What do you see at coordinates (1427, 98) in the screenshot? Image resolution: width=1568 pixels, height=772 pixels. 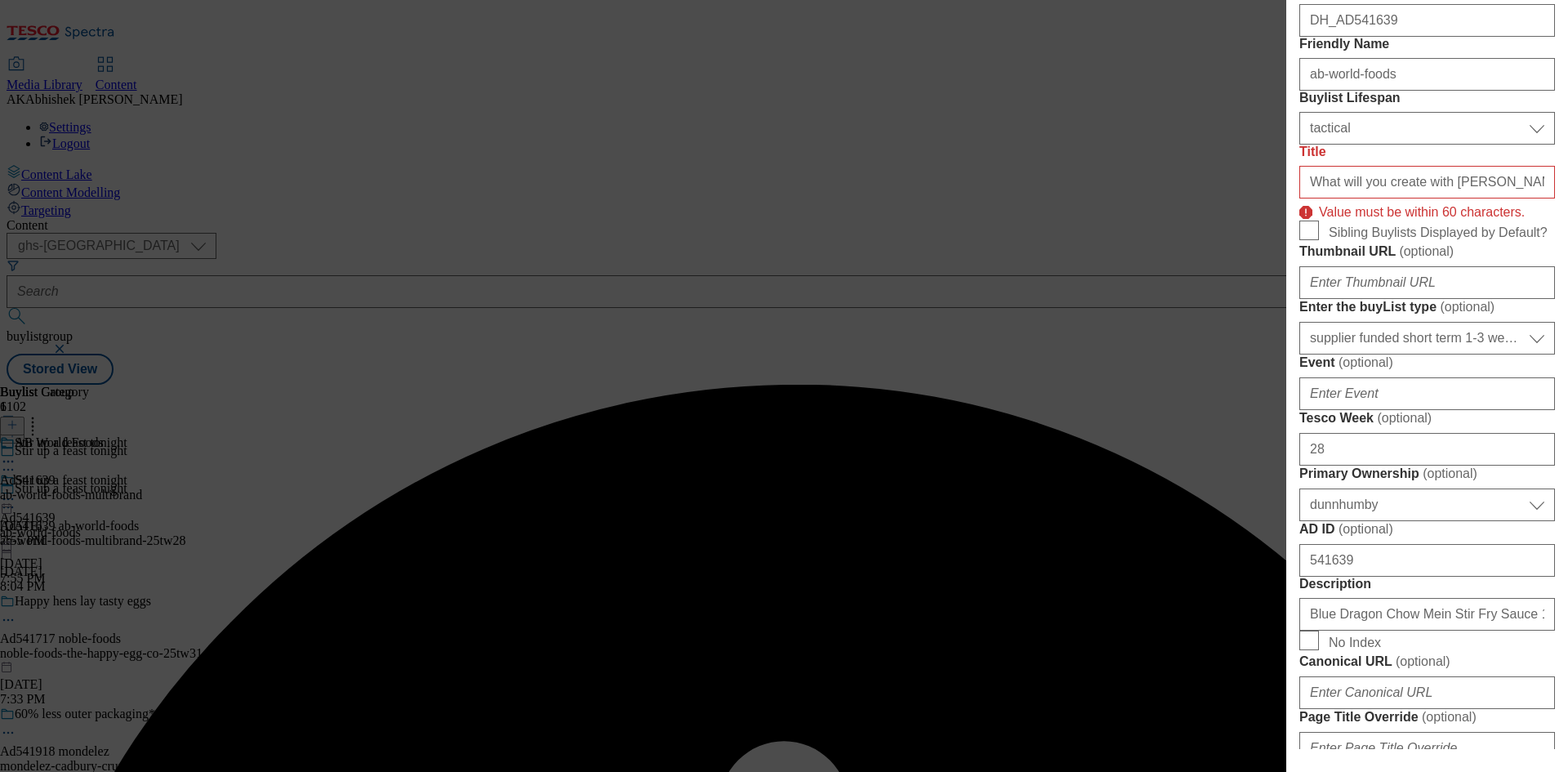 I see `label: Buylist Lifespan` at bounding box center [1427, 98].